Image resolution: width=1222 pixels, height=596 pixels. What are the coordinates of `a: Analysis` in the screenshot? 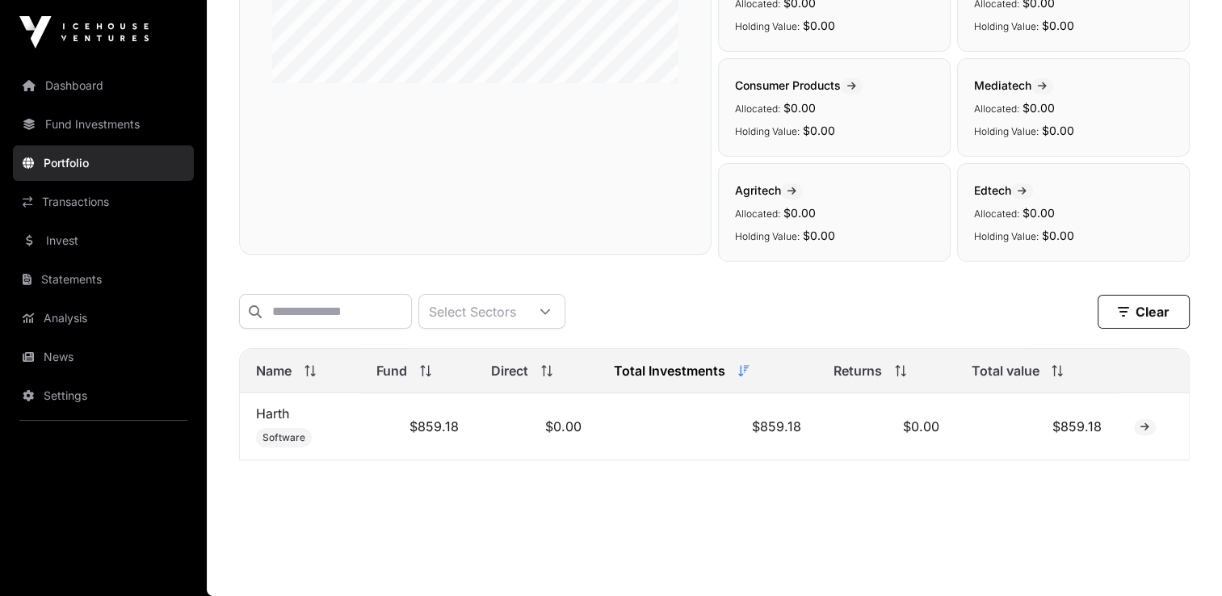 It's located at (103, 318).